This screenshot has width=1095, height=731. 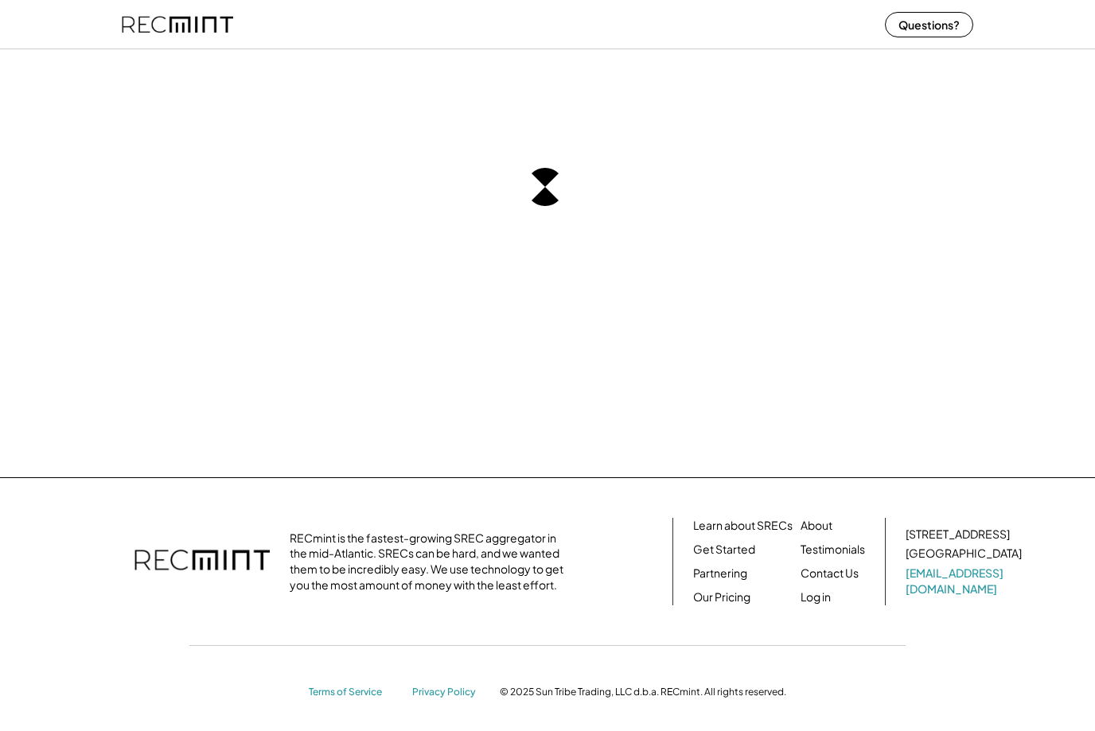 What do you see at coordinates (724, 550) in the screenshot?
I see `a: Get Started` at bounding box center [724, 550].